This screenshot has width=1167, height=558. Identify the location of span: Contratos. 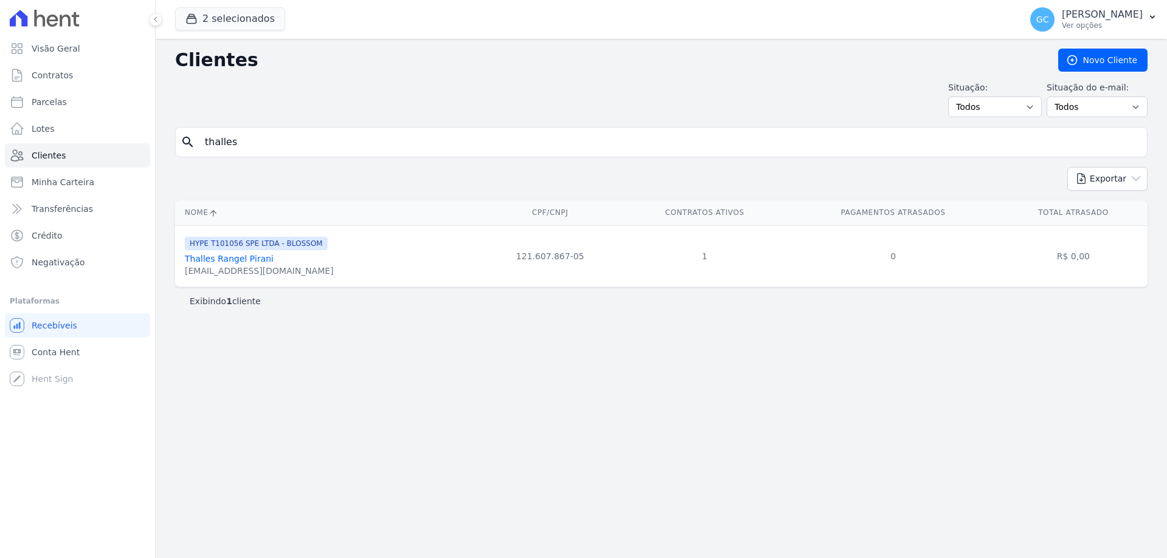
(52, 75).